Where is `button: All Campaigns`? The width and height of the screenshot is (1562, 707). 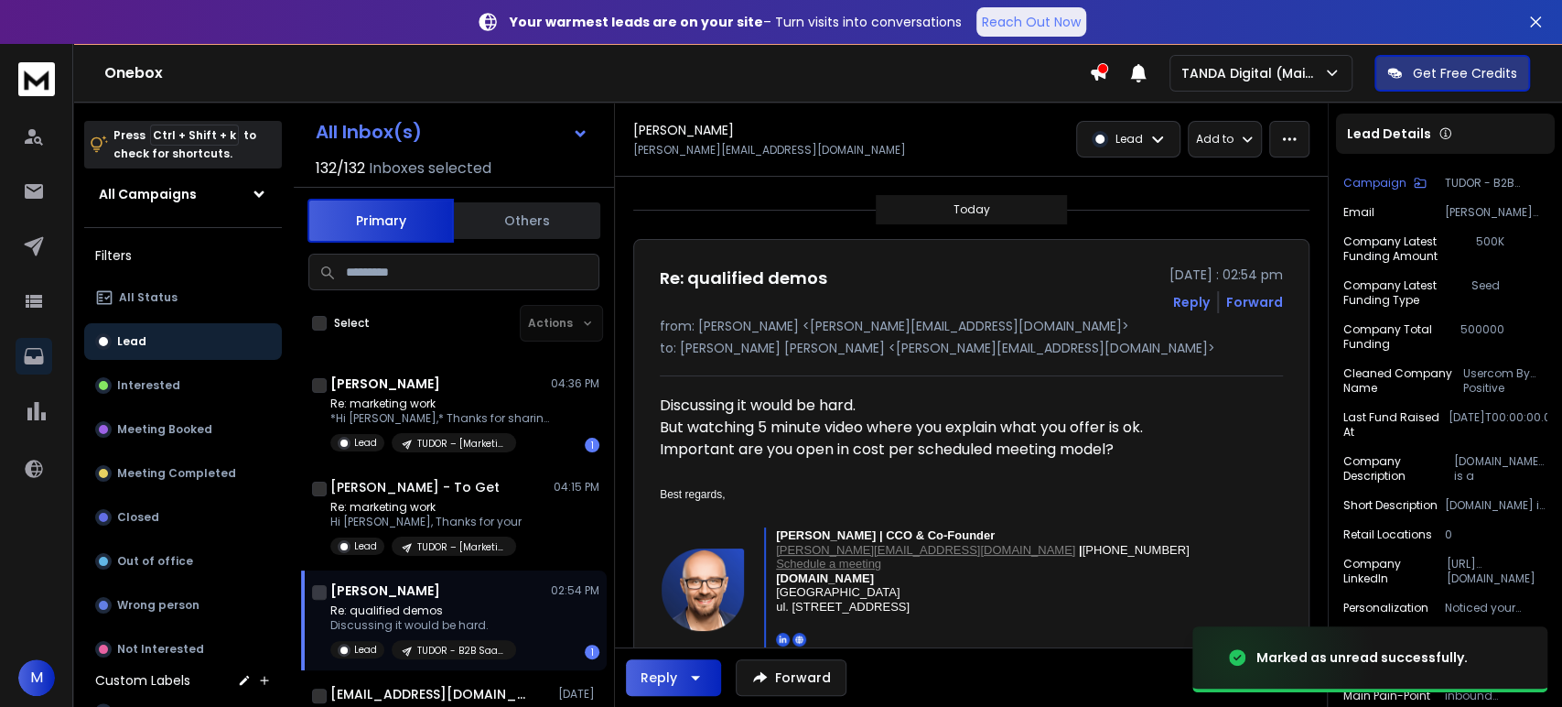 button: All Campaigns is located at coordinates (183, 194).